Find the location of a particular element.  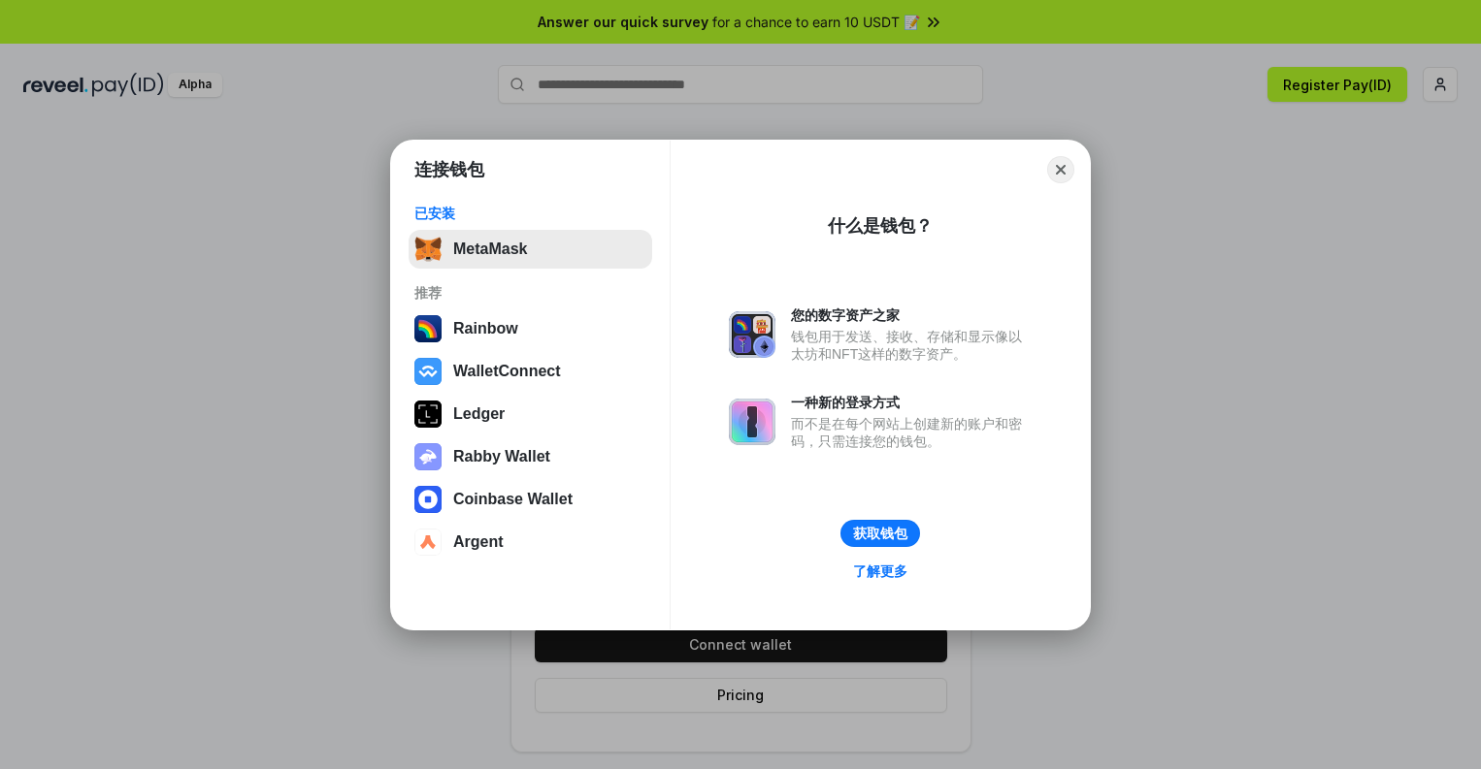

div: 一种新的登录方式 is located at coordinates (911, 403).